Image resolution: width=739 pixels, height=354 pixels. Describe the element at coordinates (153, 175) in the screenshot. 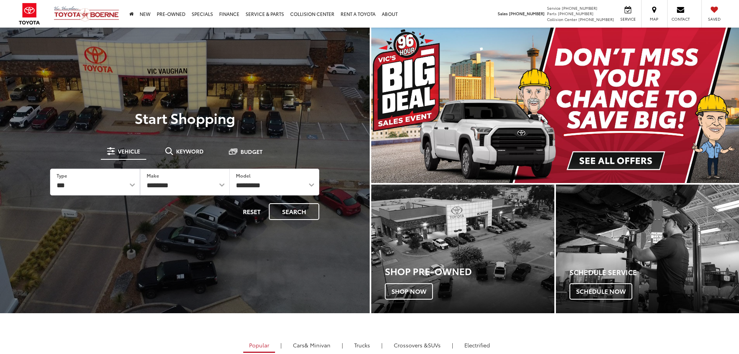

I see `label: Make` at that location.